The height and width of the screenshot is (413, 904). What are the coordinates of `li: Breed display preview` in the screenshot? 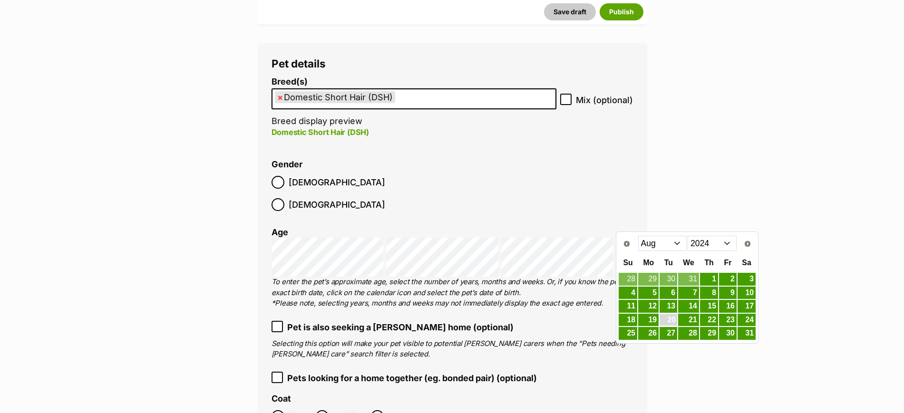 It's located at (414, 112).